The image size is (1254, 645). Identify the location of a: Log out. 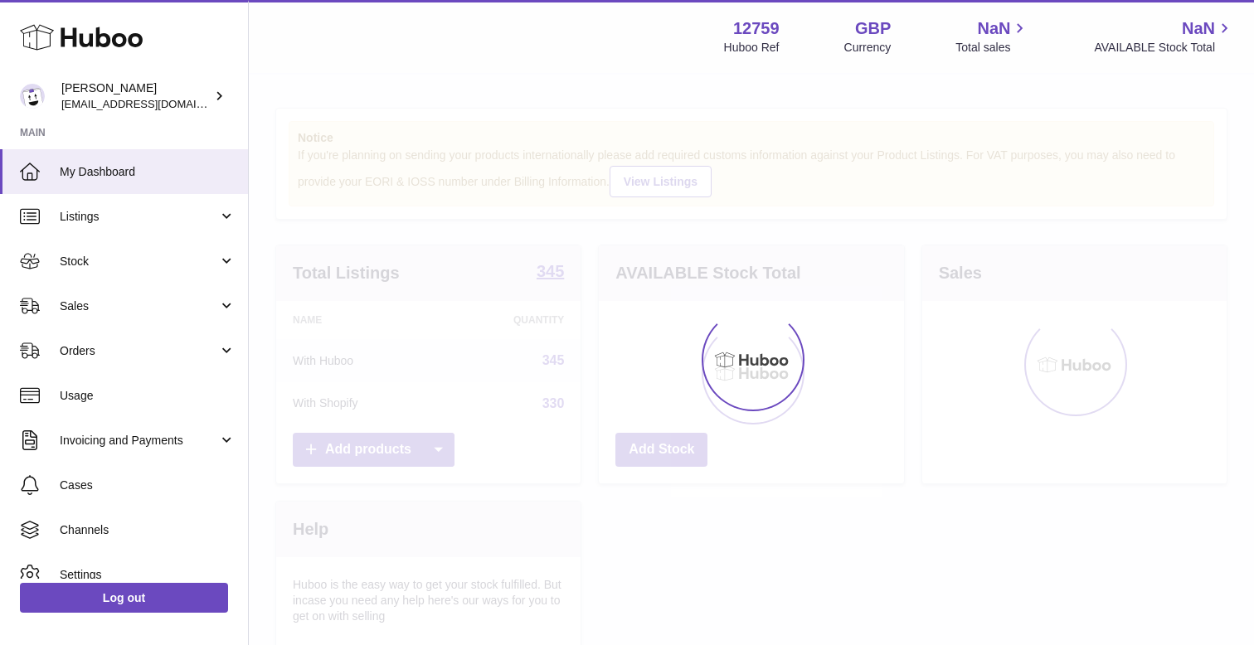
(124, 598).